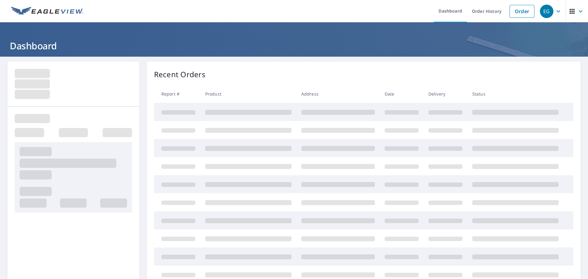 This screenshot has width=588, height=279. Describe the element at coordinates (47, 11) in the screenshot. I see `img: EV Logo` at that location.